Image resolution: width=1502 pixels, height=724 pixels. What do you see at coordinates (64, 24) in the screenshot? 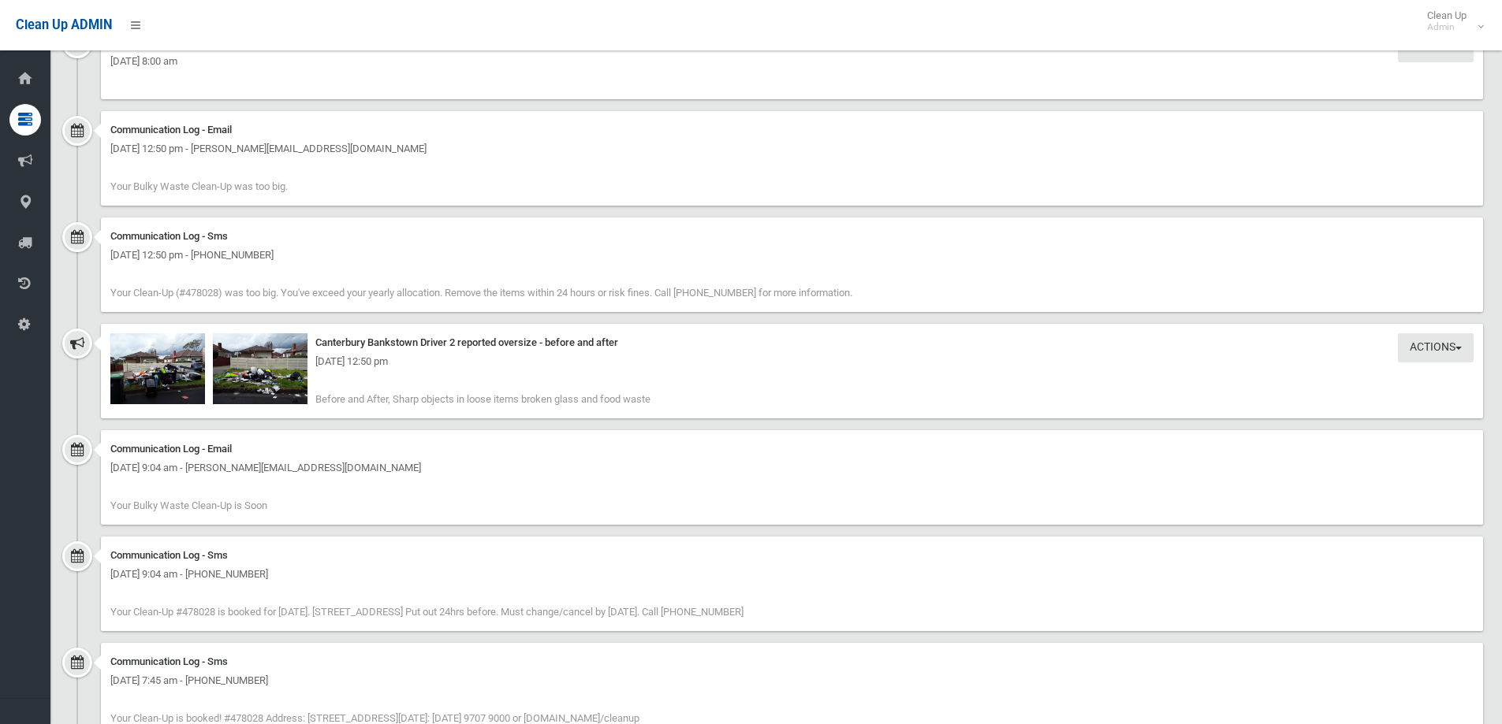
I see `span: Clean Up ADMIN` at bounding box center [64, 24].